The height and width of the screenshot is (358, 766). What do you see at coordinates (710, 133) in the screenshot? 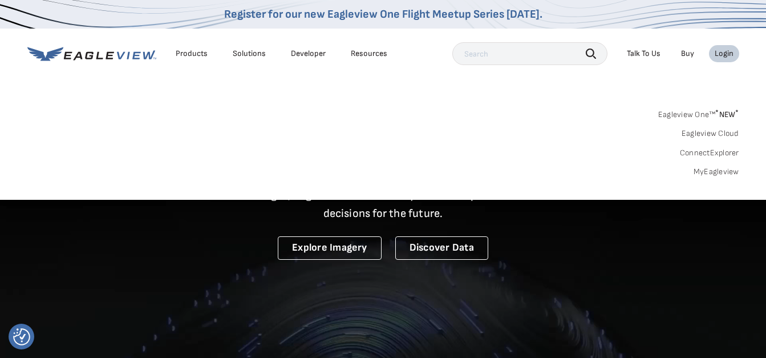
I see `a: Eagleview Cloud` at bounding box center [710, 133].